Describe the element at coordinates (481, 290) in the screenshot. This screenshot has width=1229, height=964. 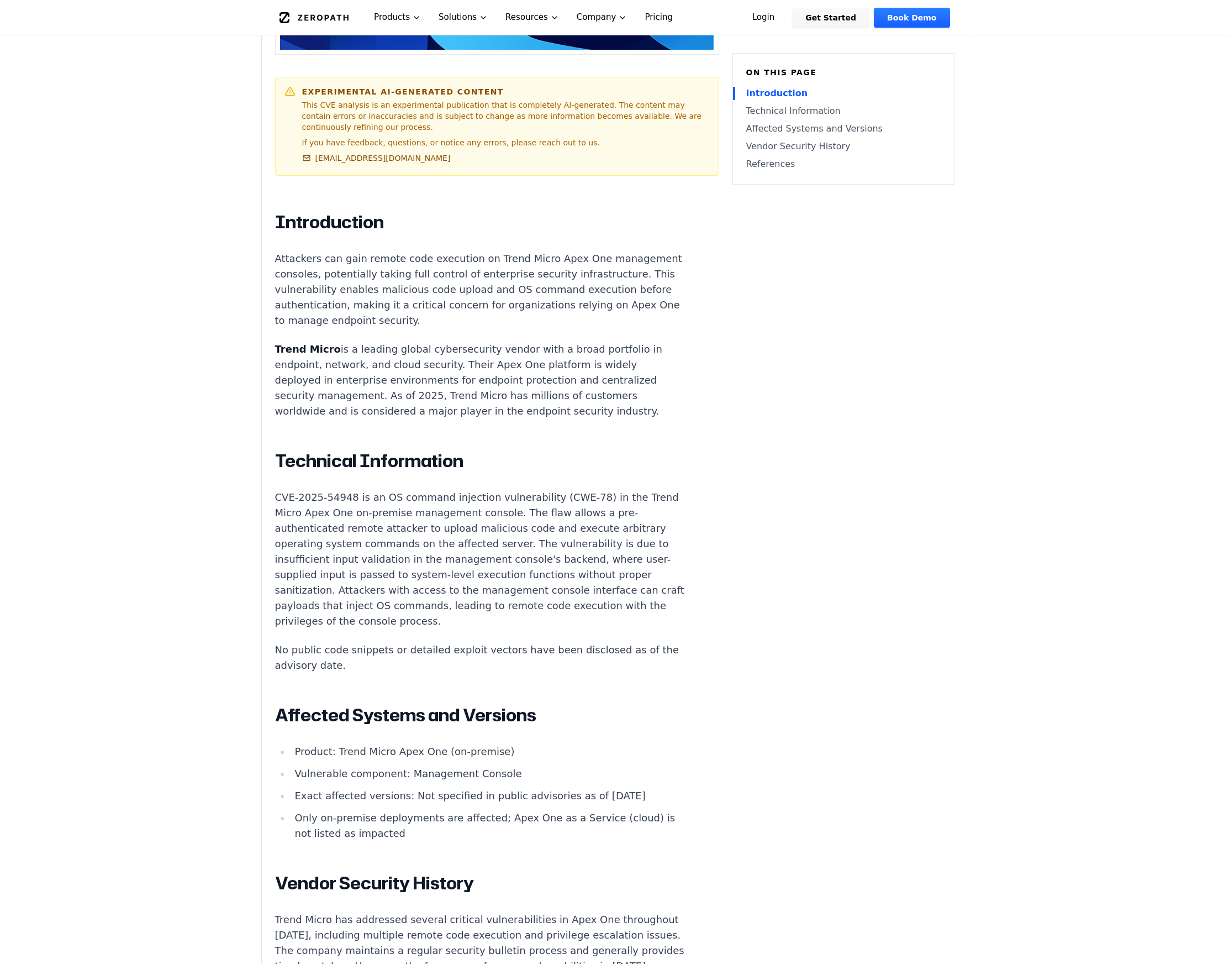
I see `p: Attackers can gain remote code execution on Trend Micro Apex One management consoles, potentially...` at that location.